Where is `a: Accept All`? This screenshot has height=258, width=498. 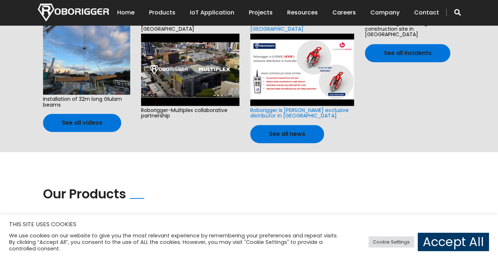
a: Accept All is located at coordinates (454, 242).